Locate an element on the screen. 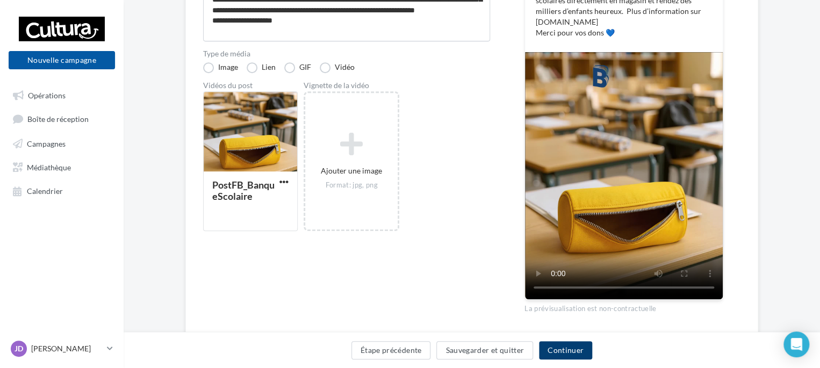 The image size is (820, 368). label: Type de média is located at coordinates (347, 54).